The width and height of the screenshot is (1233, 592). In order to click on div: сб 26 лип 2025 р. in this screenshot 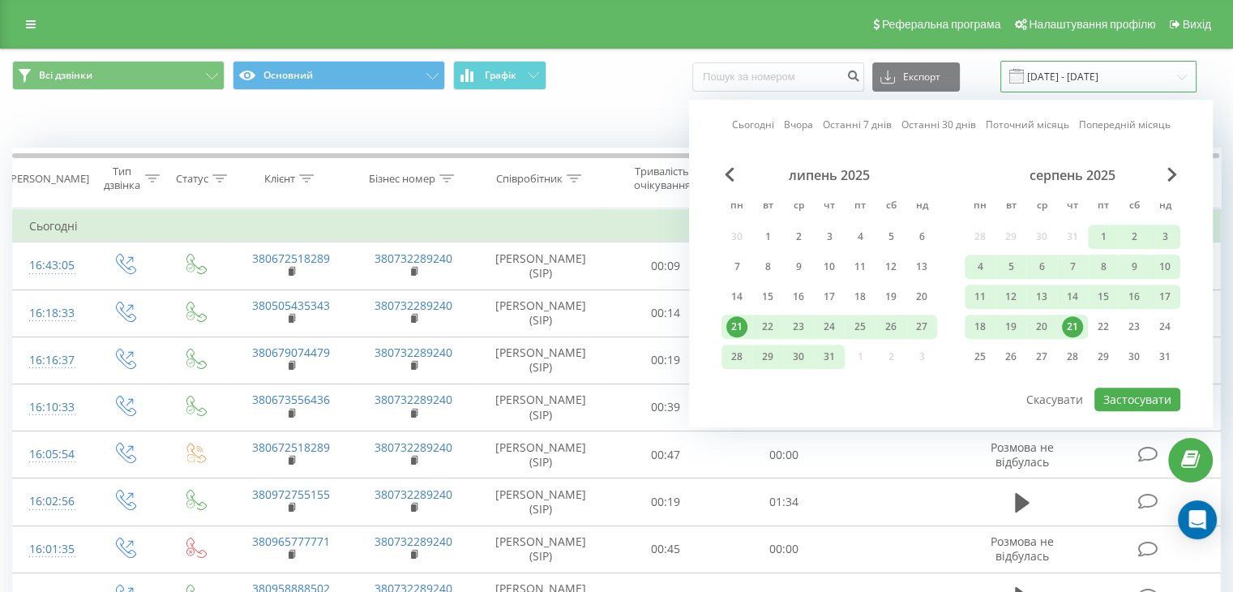, I will do `click(891, 327)`.